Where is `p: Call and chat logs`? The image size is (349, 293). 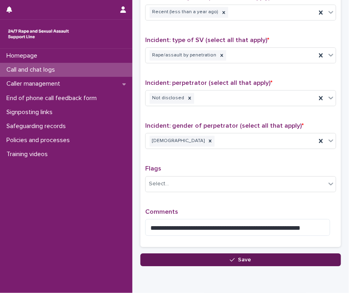 p: Call and chat logs is located at coordinates (32, 70).